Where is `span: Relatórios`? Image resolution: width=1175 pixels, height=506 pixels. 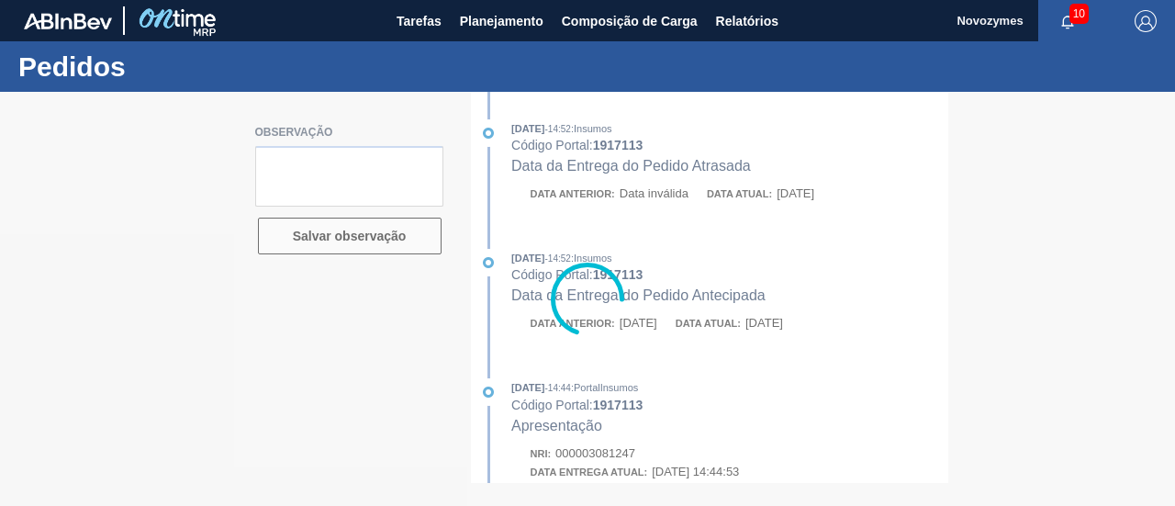 span: Relatórios is located at coordinates (748, 21).